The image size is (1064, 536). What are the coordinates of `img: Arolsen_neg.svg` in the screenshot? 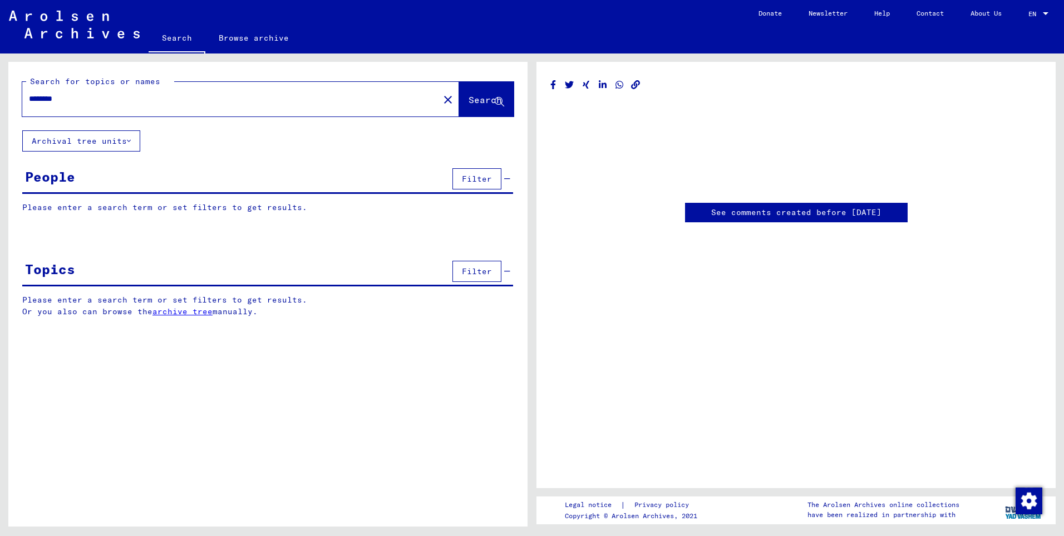 It's located at (74, 24).